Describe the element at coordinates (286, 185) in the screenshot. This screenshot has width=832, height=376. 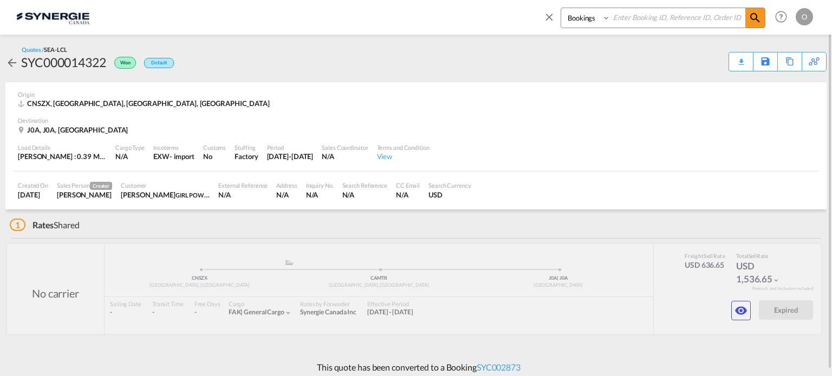
I see `div: Address` at that location.